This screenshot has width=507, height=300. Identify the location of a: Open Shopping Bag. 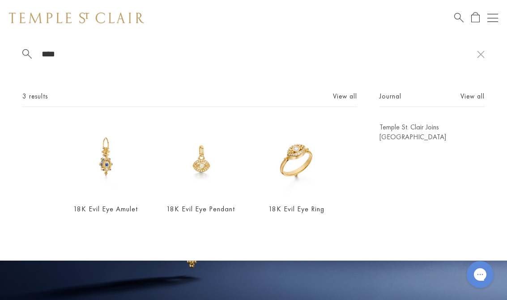
(475, 17).